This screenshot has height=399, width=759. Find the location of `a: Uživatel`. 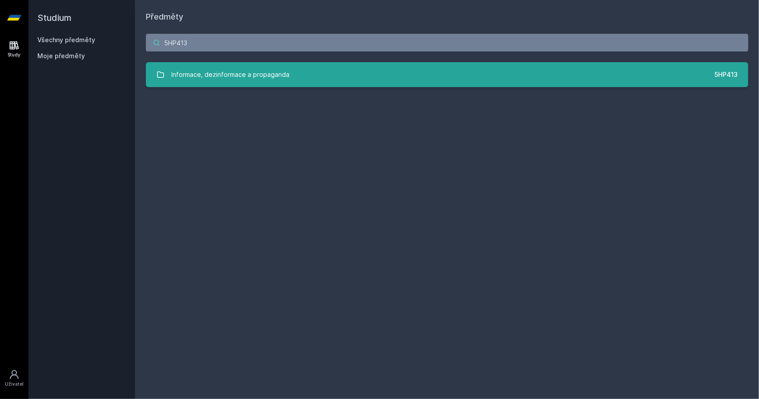

a: Uživatel is located at coordinates (14, 378).